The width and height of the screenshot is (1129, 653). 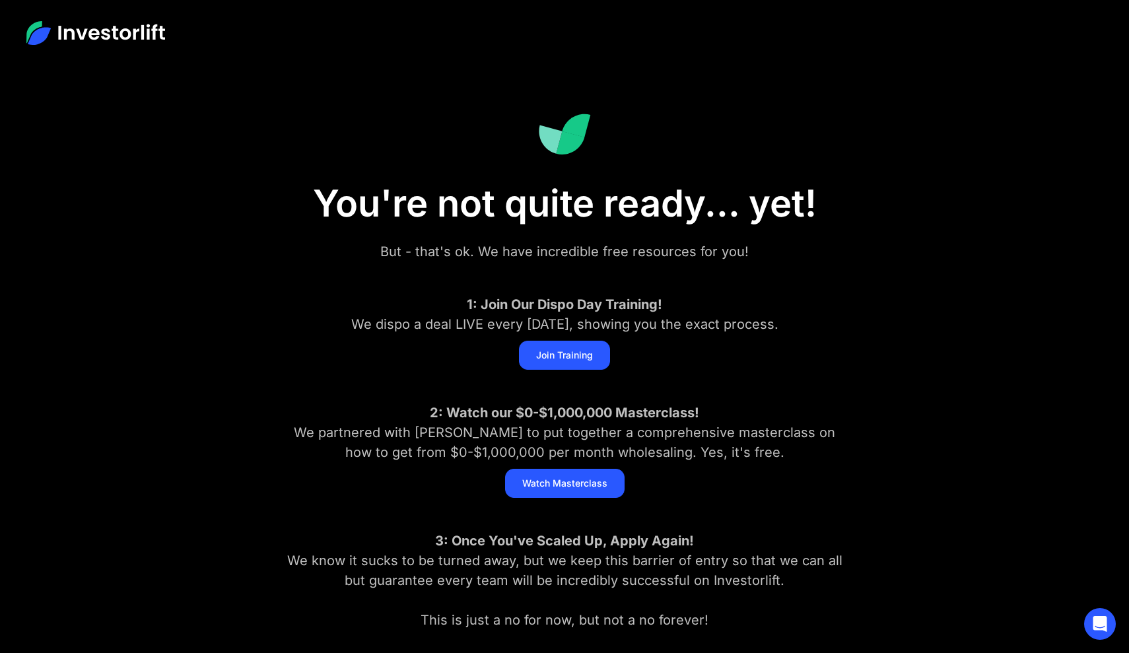 I want to click on div: But - that's ok. We have incredible free resources for you!, so click(x=564, y=252).